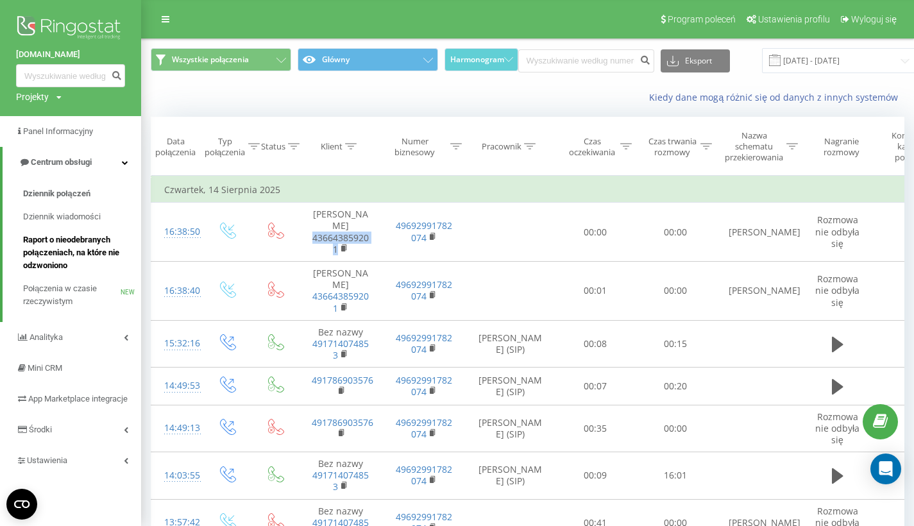 The width and height of the screenshot is (914, 526). Describe the element at coordinates (675, 476) in the screenshot. I see `td: 16:01` at that location.